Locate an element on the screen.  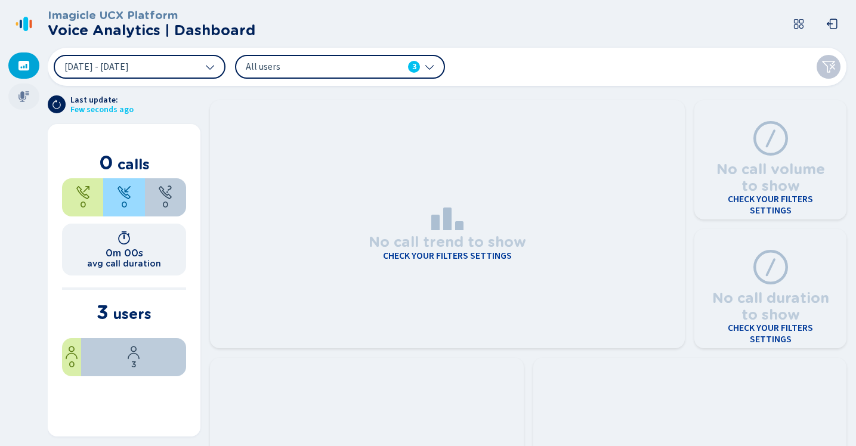
svg: telephone-outbound is located at coordinates (83, 193).